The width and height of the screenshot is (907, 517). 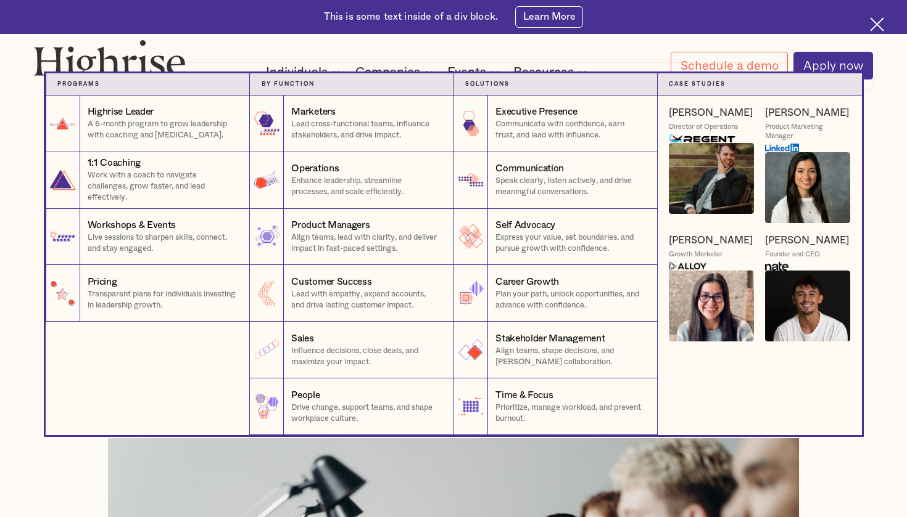 What do you see at coordinates (351, 237) in the screenshot?
I see `a: Product ManagersAlign teams, lead with clarity, and deliver impact in fast-paced settings.` at bounding box center [351, 237].